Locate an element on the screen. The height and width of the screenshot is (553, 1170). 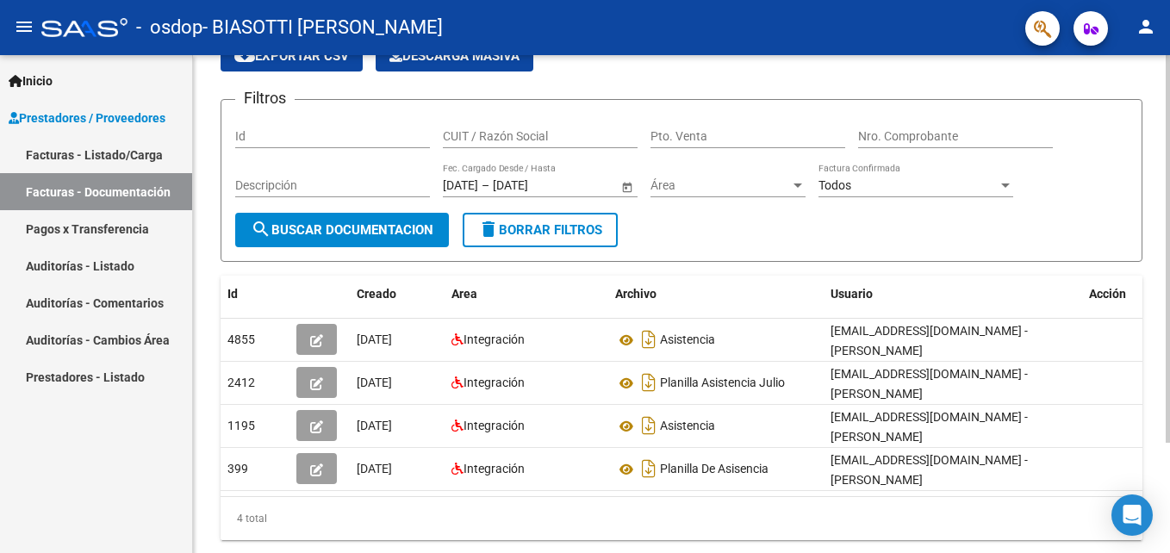
span: - osdop is located at coordinates (169, 28).